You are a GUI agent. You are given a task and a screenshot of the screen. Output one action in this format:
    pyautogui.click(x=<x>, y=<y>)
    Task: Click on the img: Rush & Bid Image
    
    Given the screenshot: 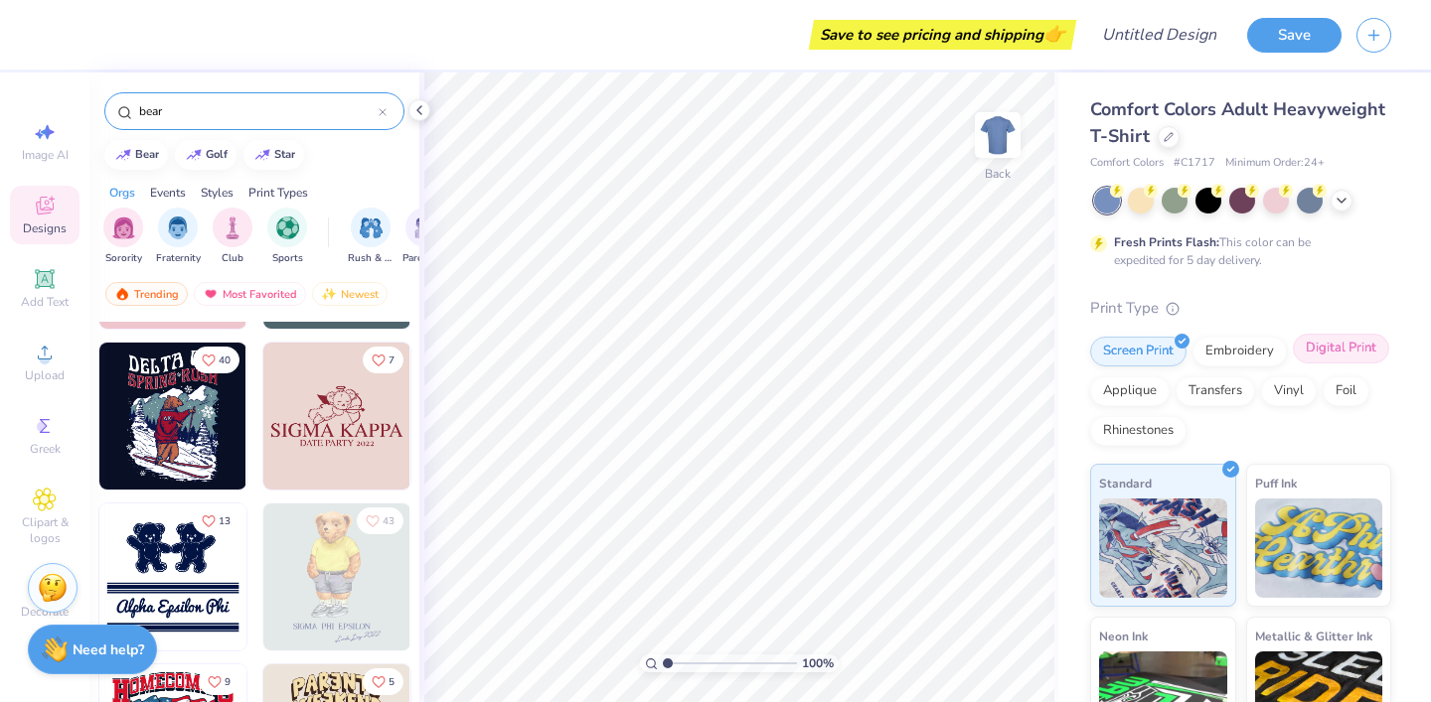 What is the action you would take?
    pyautogui.click(x=371, y=228)
    